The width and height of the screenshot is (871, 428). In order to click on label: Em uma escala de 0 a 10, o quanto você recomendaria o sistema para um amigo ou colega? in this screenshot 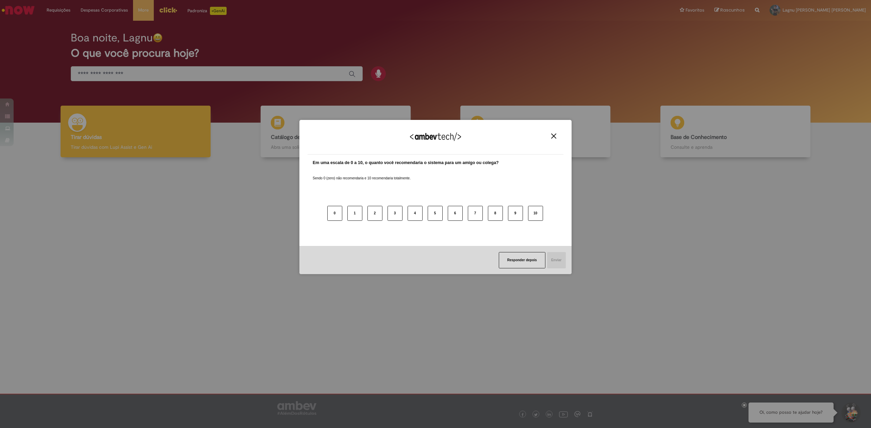, I will do `click(405, 163)`.